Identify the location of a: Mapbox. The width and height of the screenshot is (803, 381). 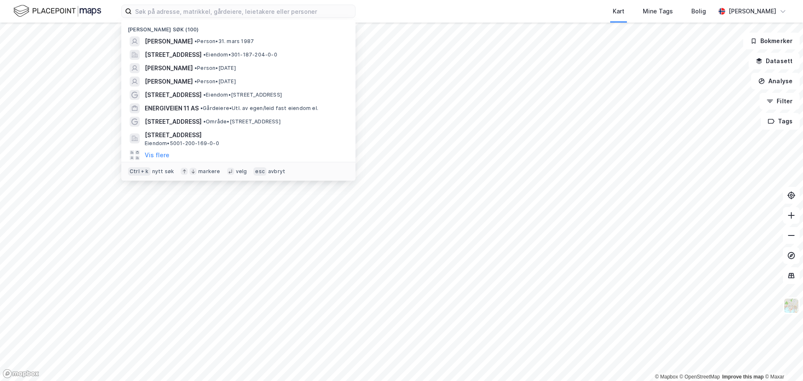
(666, 377).